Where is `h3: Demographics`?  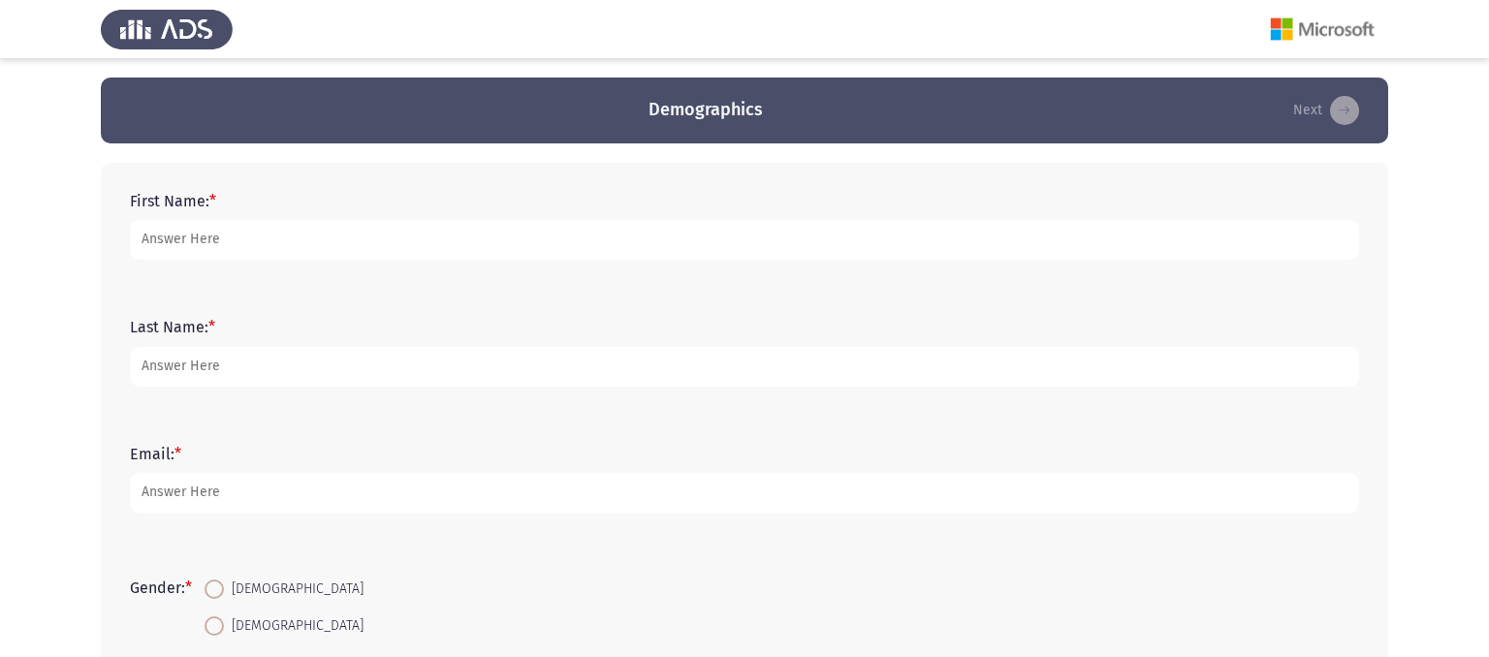
h3: Demographics is located at coordinates (706, 110).